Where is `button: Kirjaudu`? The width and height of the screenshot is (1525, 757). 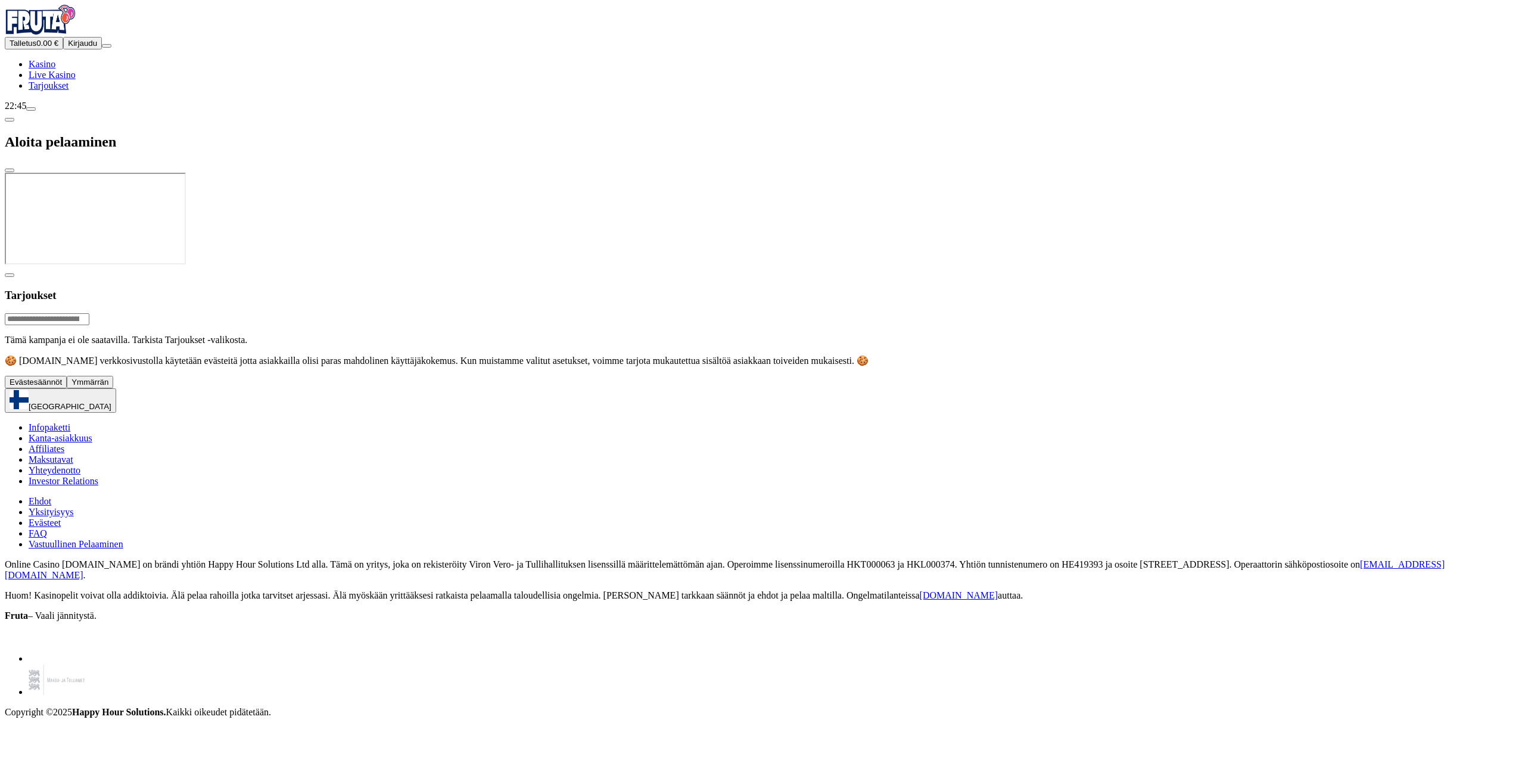
button: Kirjaudu is located at coordinates (82, 43).